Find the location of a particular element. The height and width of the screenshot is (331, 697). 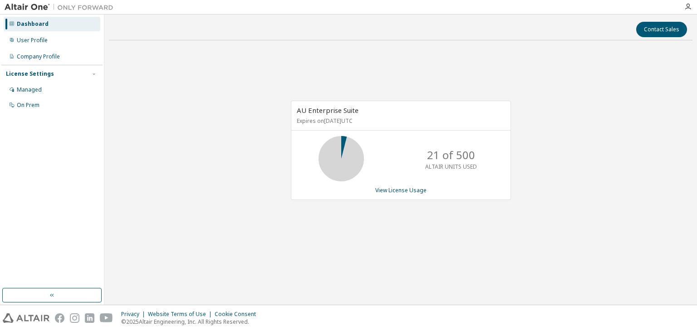

div: On Prem is located at coordinates (28, 105).